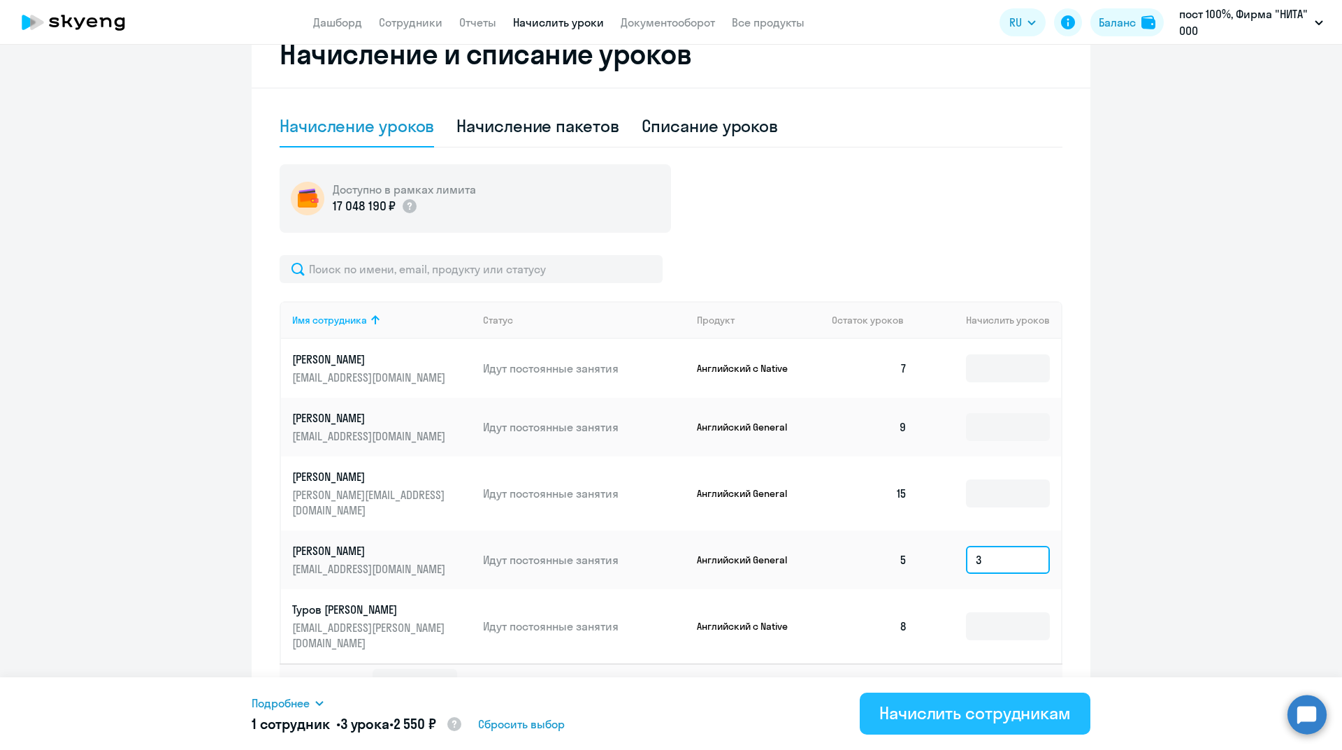 The width and height of the screenshot is (1342, 750). I want to click on p: пост 100%, Фирма "НИТА" ООО, so click(1244, 22).